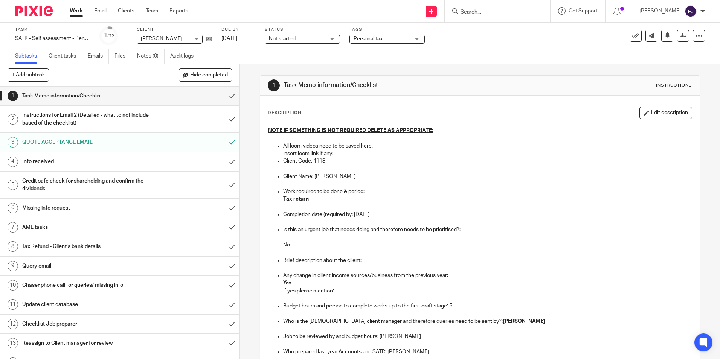 The image size is (720, 359). I want to click on p: Brief description about the client:, so click(487, 261).